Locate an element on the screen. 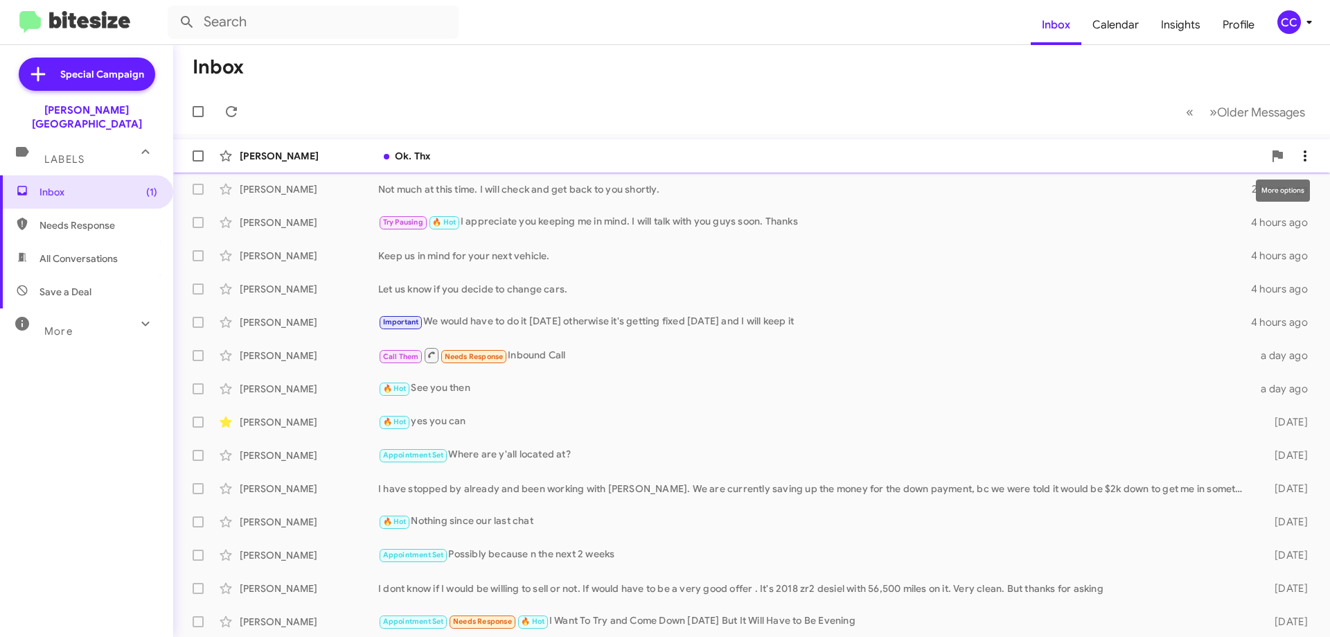 Image resolution: width=1330 pixels, height=637 pixels. div: Nothing since our last chat is located at coordinates (816, 521).